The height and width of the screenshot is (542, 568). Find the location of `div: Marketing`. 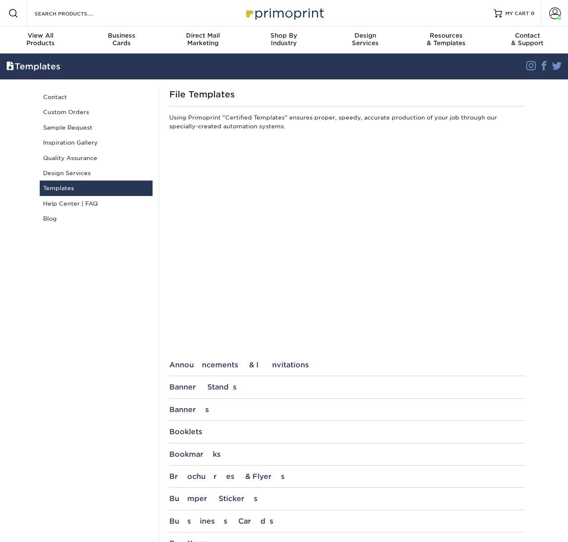

div: Marketing is located at coordinates (203, 39).